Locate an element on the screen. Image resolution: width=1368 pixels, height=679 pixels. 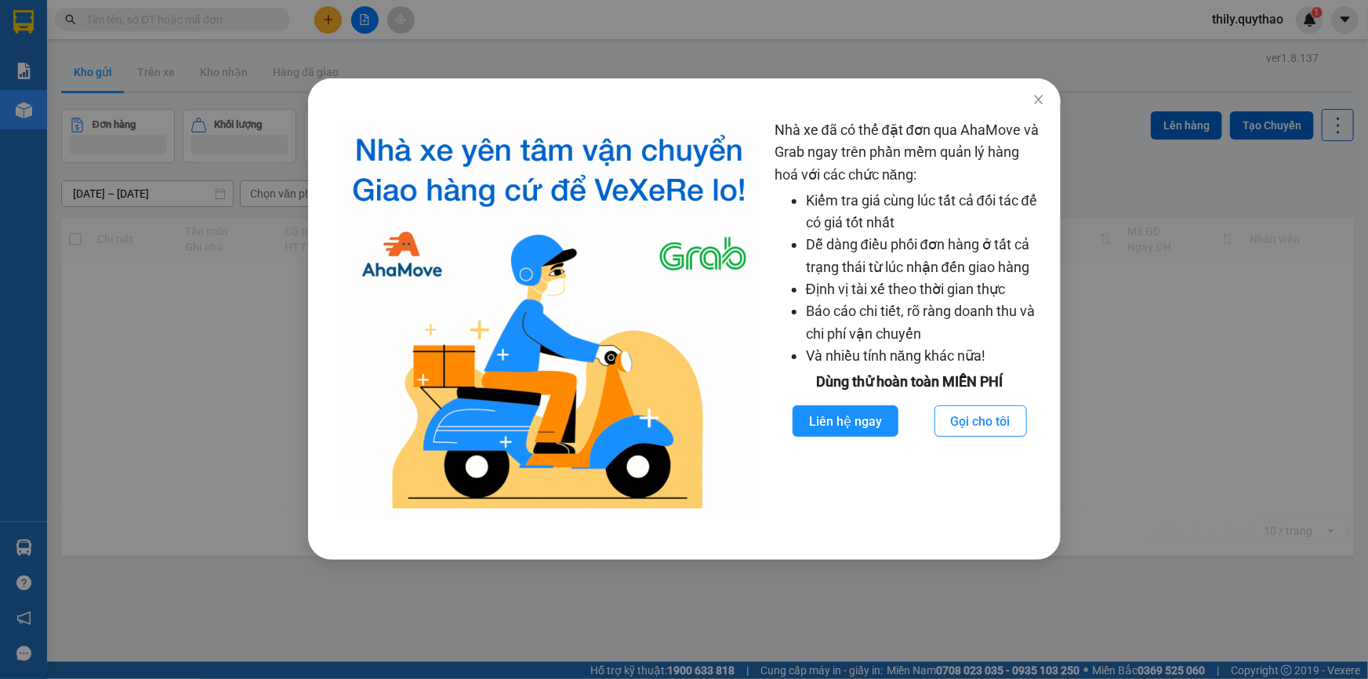
li: Và nhiều tính năng khác nữa! is located at coordinates (925, 356).